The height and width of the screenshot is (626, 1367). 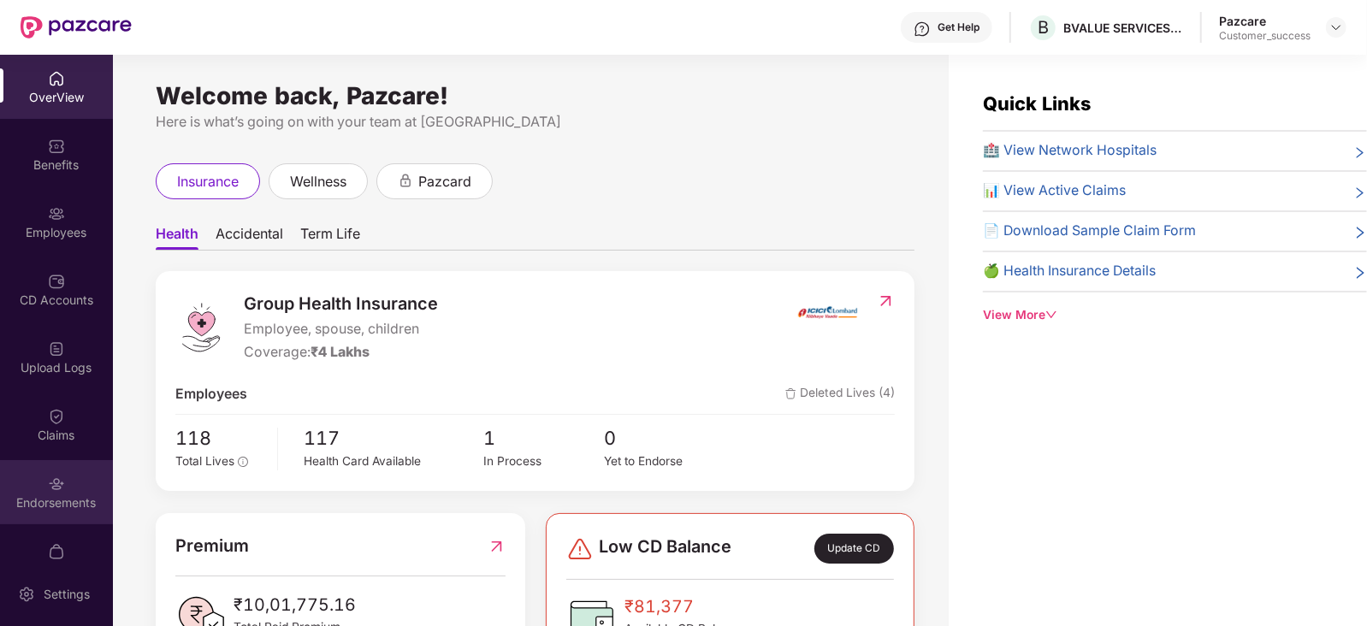 What do you see at coordinates (220, 438) in the screenshot?
I see `span: 118` at bounding box center [220, 438].